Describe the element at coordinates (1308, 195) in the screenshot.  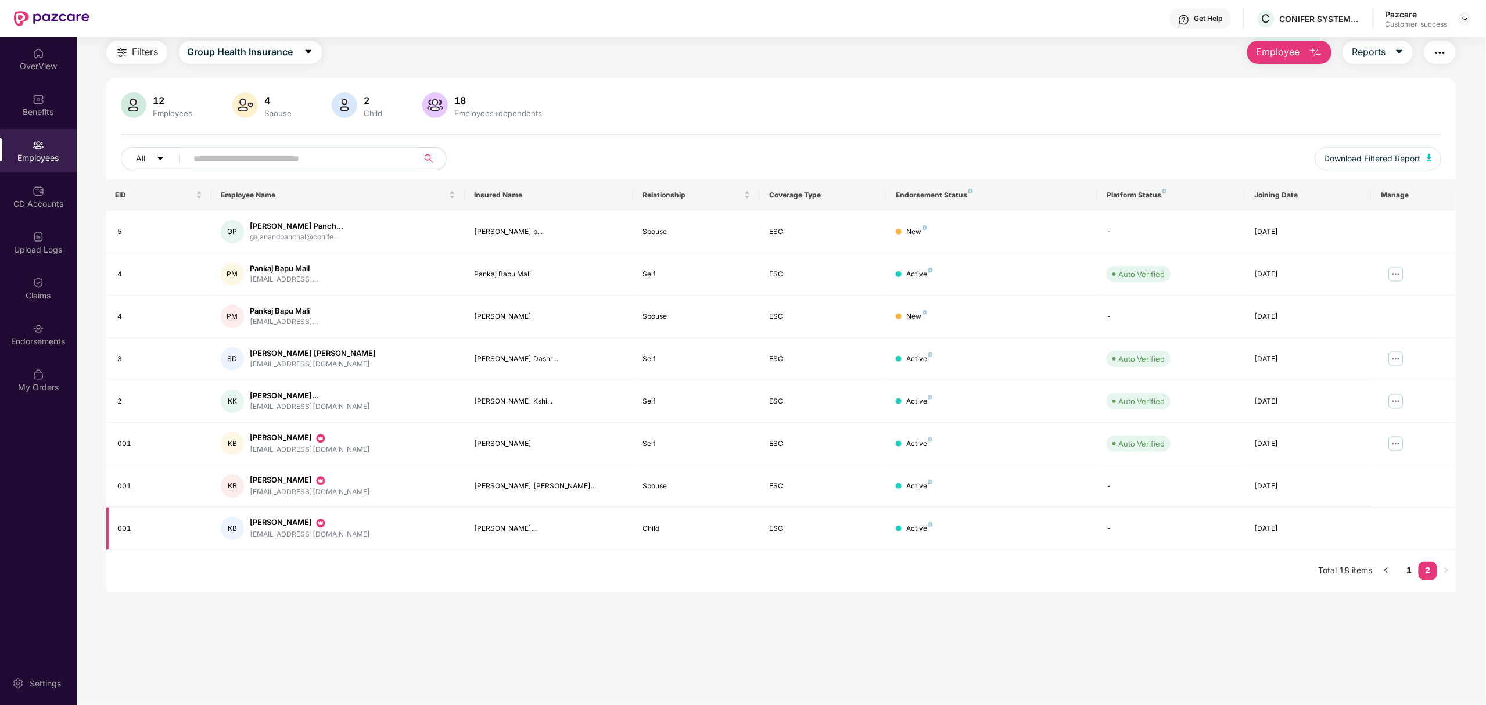
I see `th: Joining Date` at that location.